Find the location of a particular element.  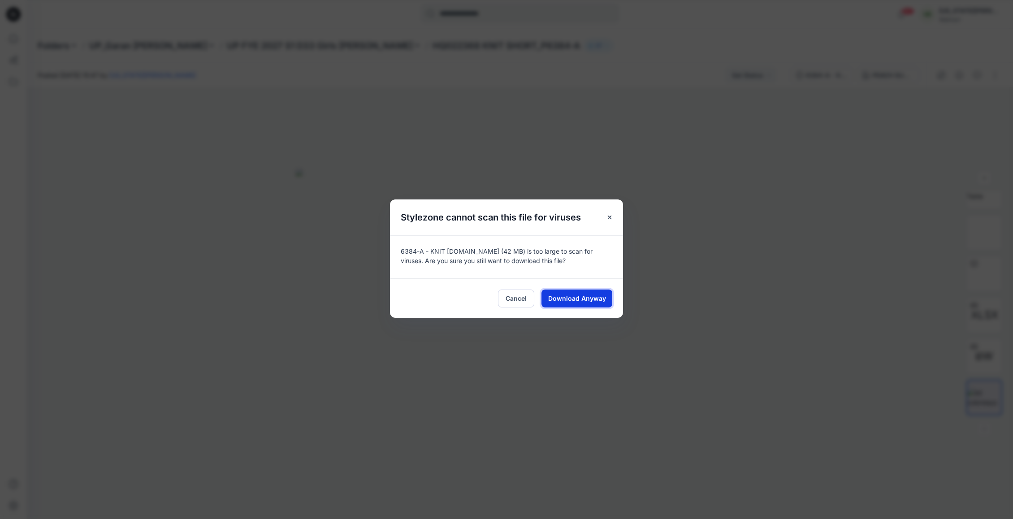

button: Cancel is located at coordinates (516, 299).